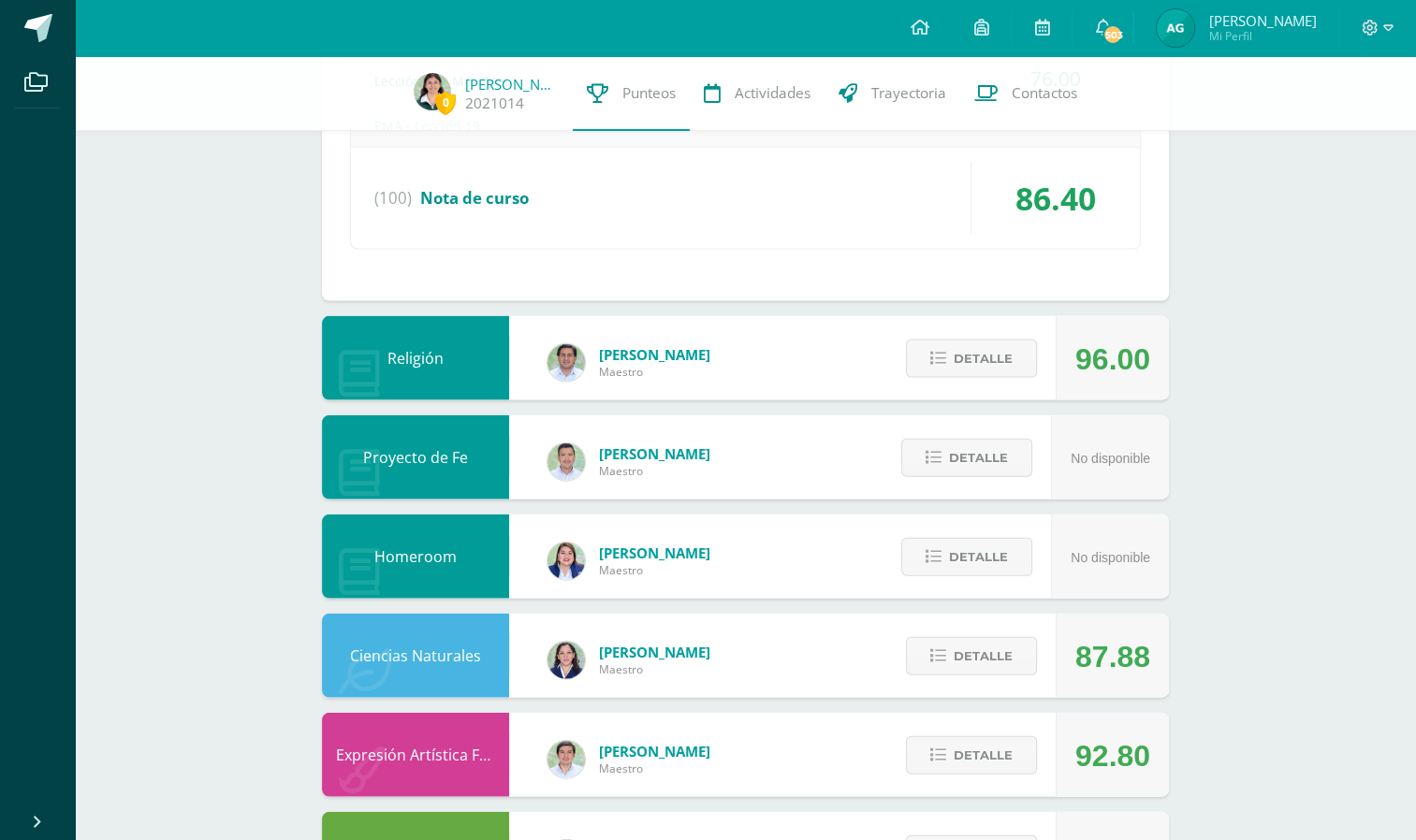 This screenshot has height=840, width=1416. I want to click on span: 0, so click(445, 102).